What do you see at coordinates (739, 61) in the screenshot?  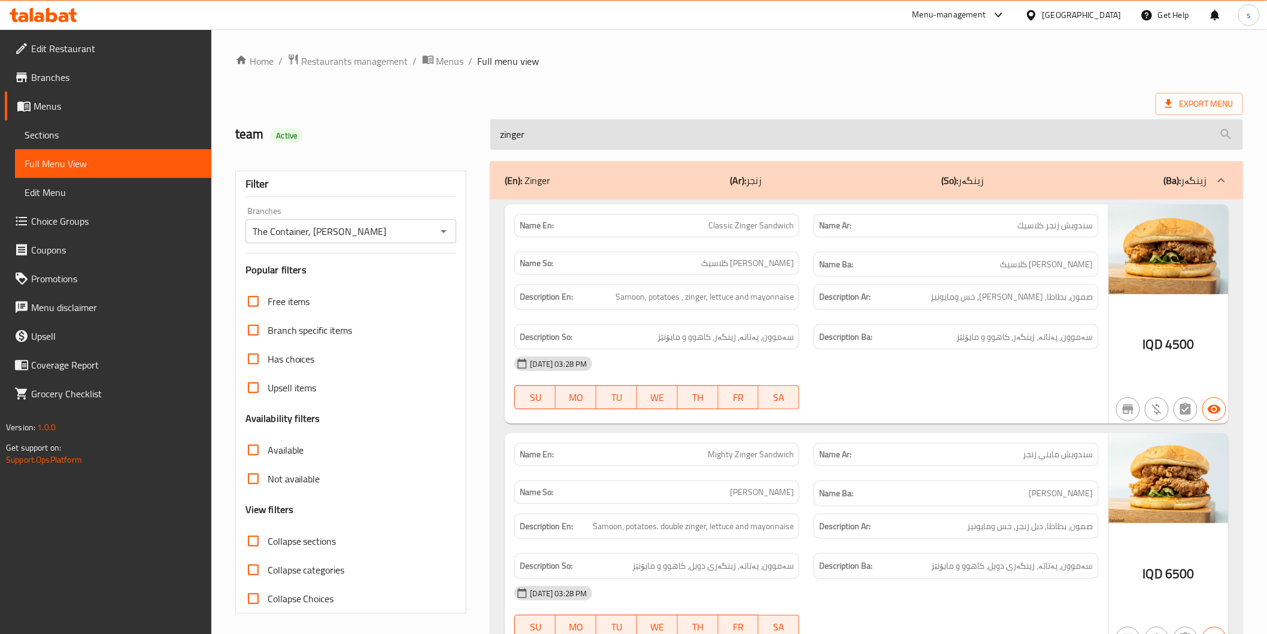 I see `nav: breadcrumb` at bounding box center [739, 61].